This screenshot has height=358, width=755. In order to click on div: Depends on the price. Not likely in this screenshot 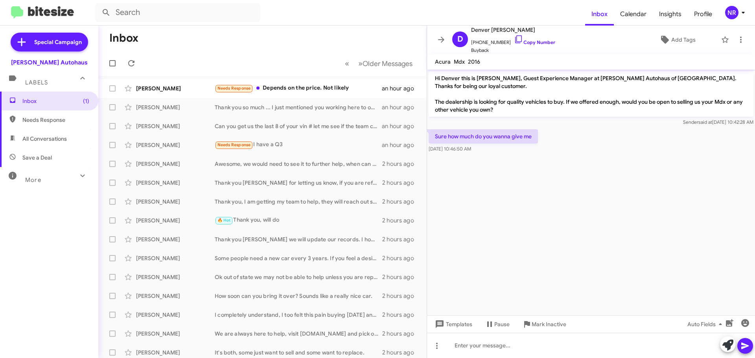, I will do `click(298, 88)`.